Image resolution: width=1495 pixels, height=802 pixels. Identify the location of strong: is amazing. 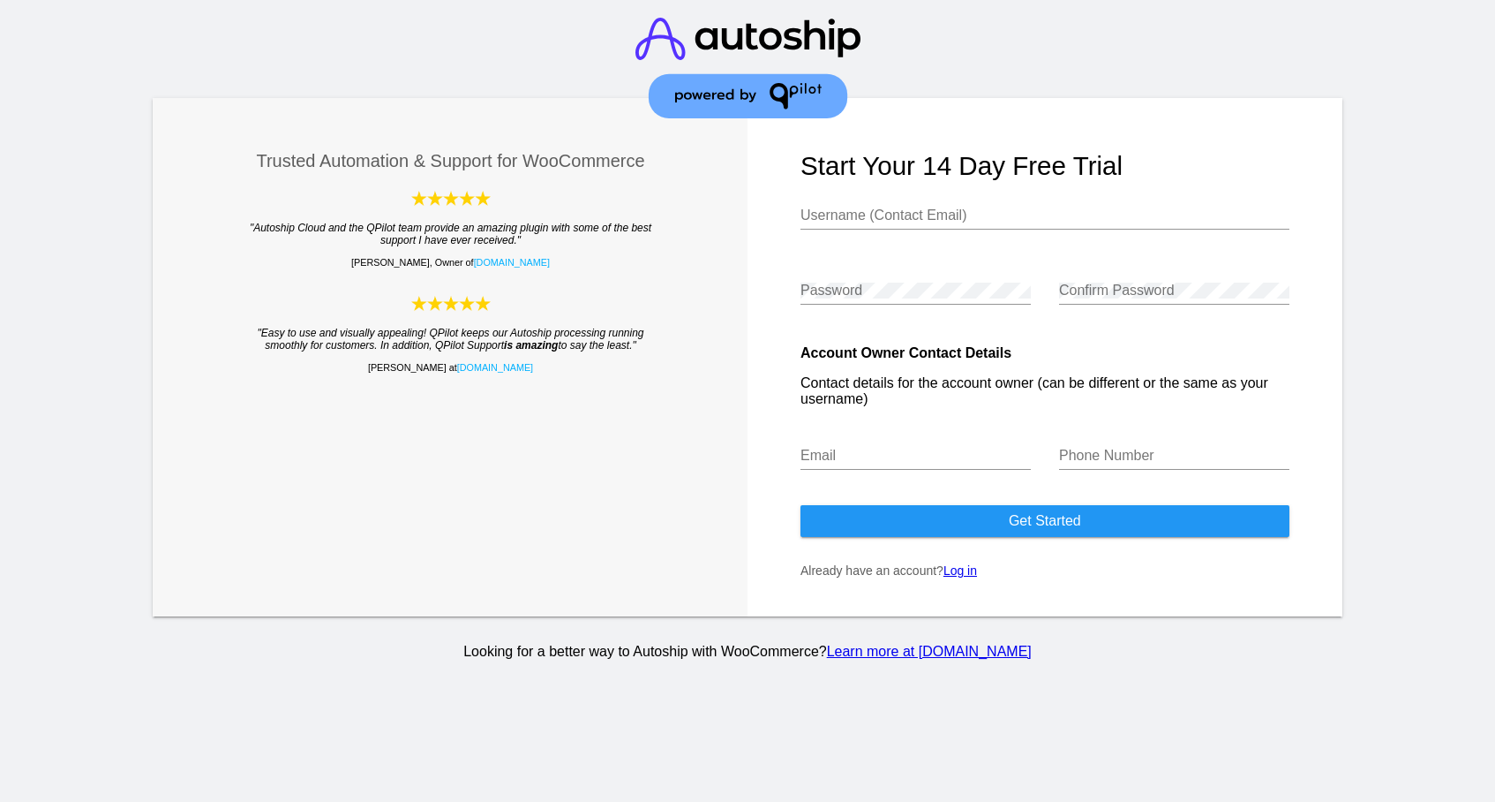
(531, 345).